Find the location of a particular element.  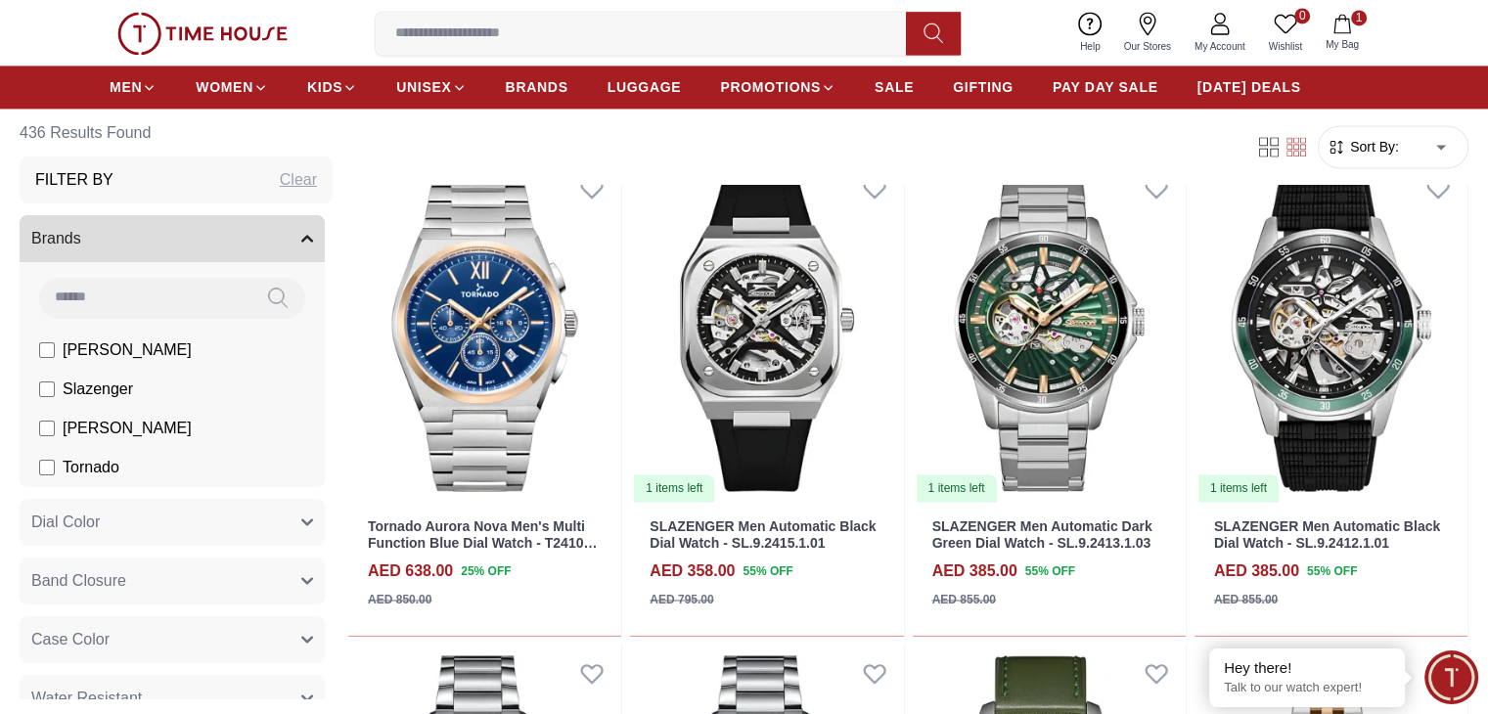

span: PROMOTIONS is located at coordinates (770, 87).